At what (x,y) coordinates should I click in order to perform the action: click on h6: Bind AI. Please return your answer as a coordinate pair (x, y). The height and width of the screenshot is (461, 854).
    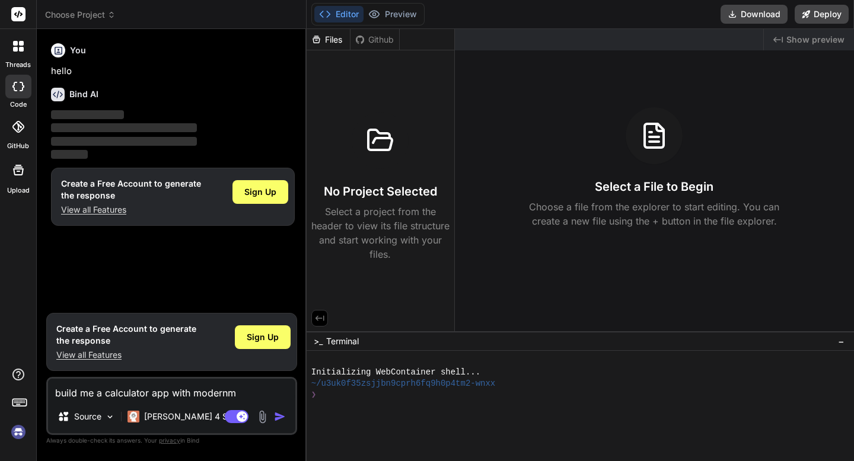
    Looking at the image, I should click on (84, 94).